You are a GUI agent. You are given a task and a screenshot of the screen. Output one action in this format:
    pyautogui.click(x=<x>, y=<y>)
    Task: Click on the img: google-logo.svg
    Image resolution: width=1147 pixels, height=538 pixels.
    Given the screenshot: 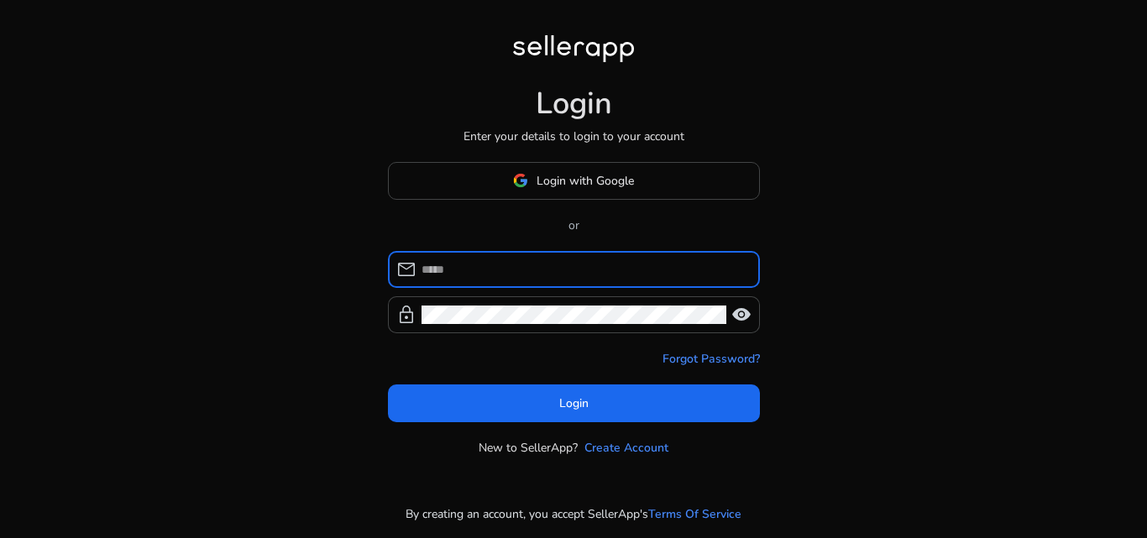 What is the action you would take?
    pyautogui.click(x=521, y=181)
    